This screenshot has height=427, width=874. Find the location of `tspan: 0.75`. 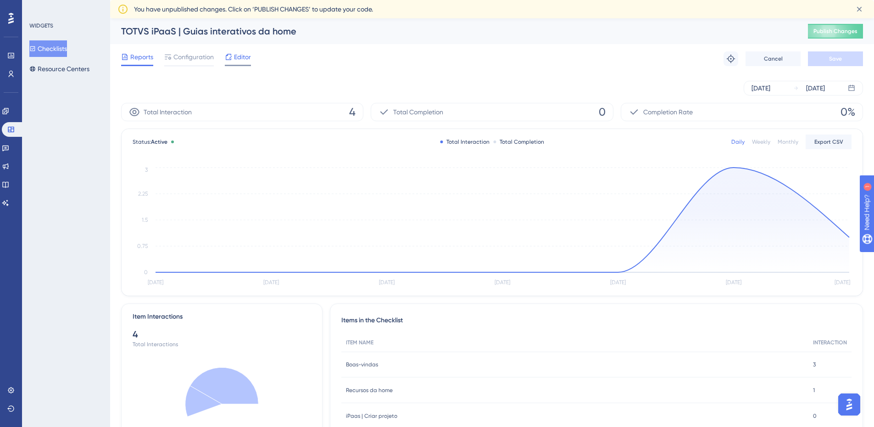

tspan: 0.75 is located at coordinates (142, 246).